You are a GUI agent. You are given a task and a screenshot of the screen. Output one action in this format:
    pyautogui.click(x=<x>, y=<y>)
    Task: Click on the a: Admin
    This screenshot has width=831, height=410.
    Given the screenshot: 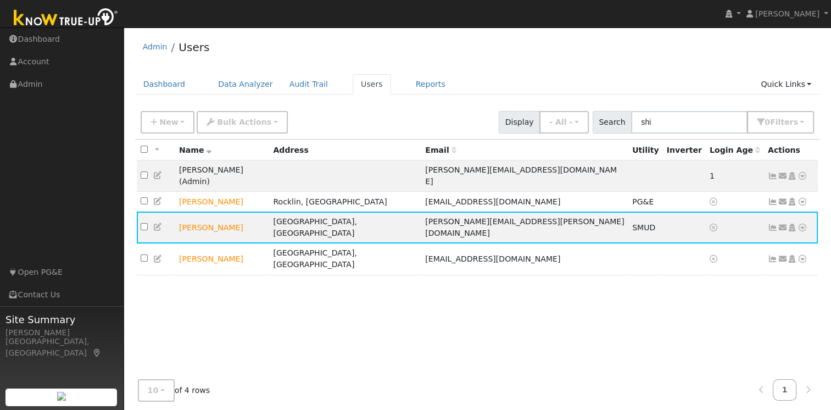 What is the action you would take?
    pyautogui.click(x=155, y=47)
    